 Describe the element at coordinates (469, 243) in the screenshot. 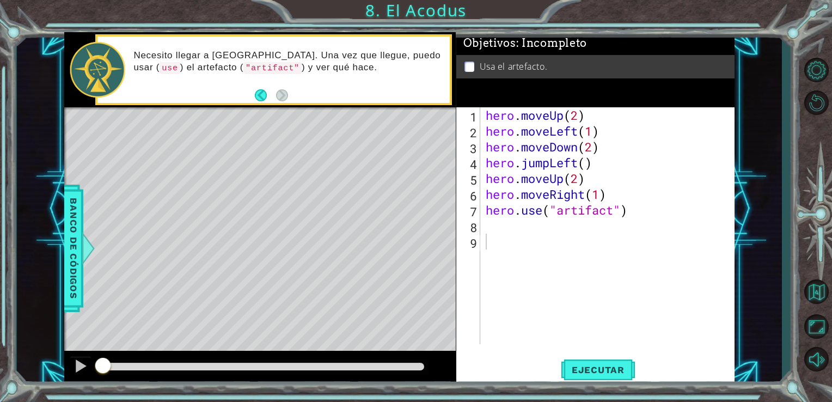

I see `div: 9` at that location.